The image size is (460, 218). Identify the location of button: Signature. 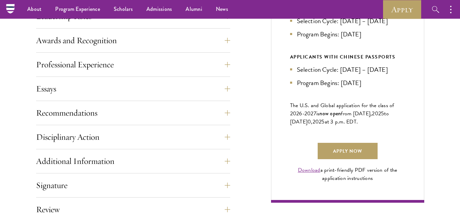
(133, 186).